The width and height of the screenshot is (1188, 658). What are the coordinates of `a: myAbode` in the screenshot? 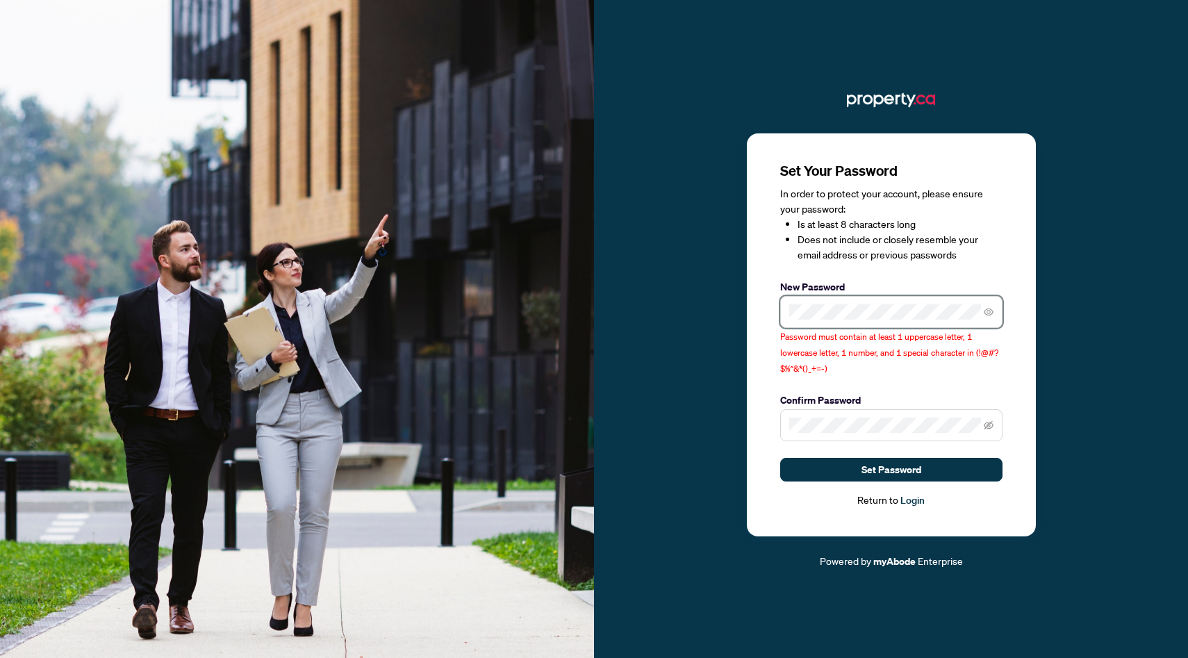 It's located at (894, 561).